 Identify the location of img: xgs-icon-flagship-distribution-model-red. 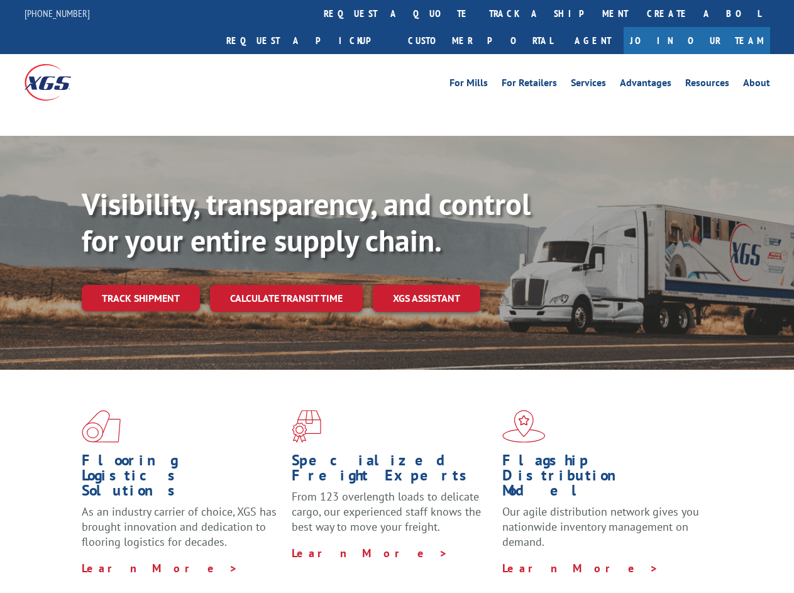
(524, 426).